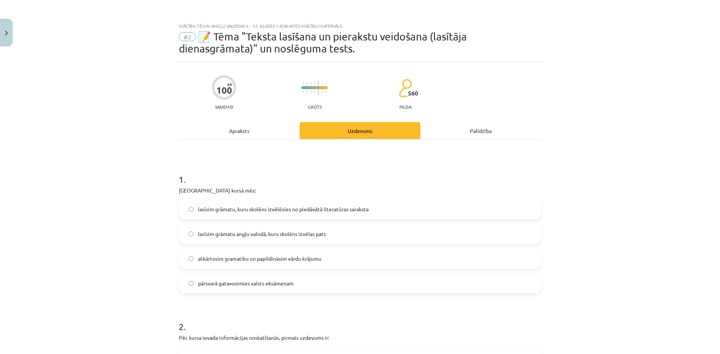 Image resolution: width=720 pixels, height=354 pixels. Describe the element at coordinates (360, 131) in the screenshot. I see `div: Uzdevums` at that location.